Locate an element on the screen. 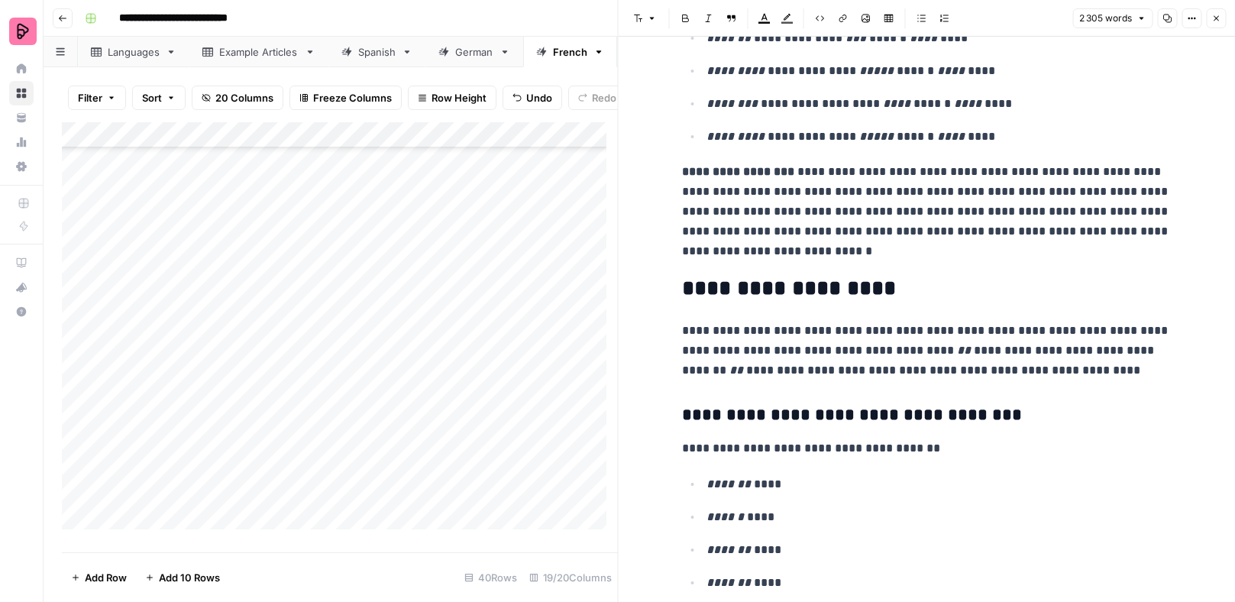 The image size is (1235, 602). span: Filter is located at coordinates (90, 98).